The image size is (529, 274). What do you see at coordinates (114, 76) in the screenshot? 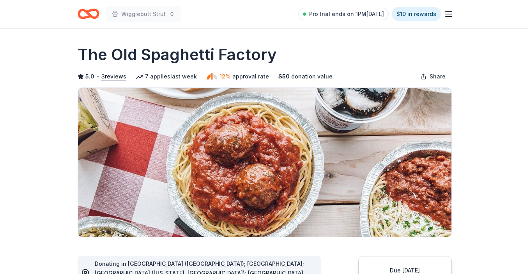
I see `button: 3reviews` at bounding box center [114, 76].